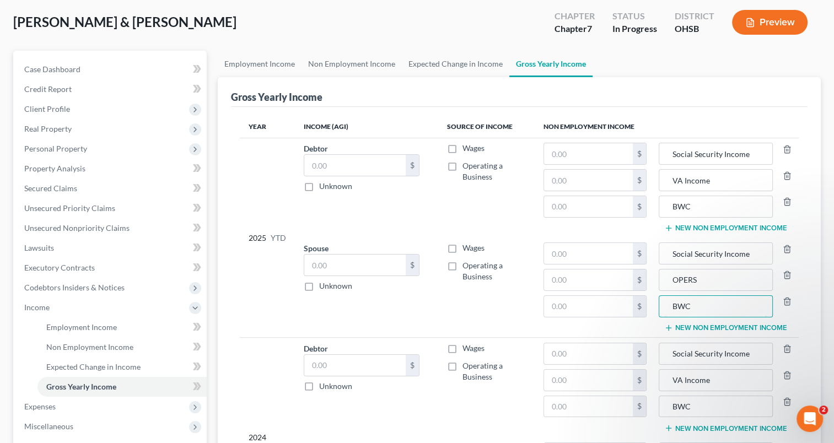  Describe the element at coordinates (93, 367) in the screenshot. I see `span: Expected Change in Income` at that location.